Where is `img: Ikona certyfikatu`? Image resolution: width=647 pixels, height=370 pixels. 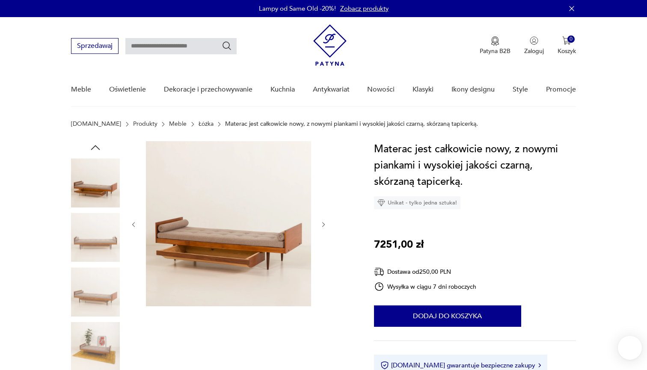 img: Ikona certyfikatu is located at coordinates (384, 365).